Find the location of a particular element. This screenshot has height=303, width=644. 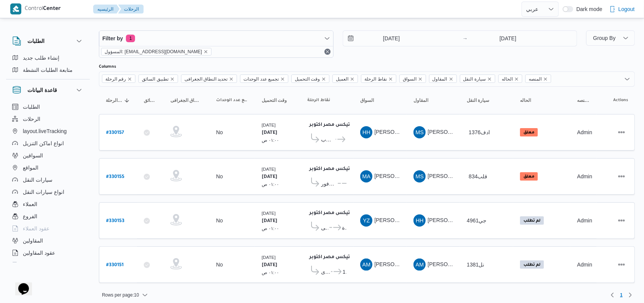

button: Remove تجميع عدد الوحدات from selection in this group is located at coordinates (282, 79).